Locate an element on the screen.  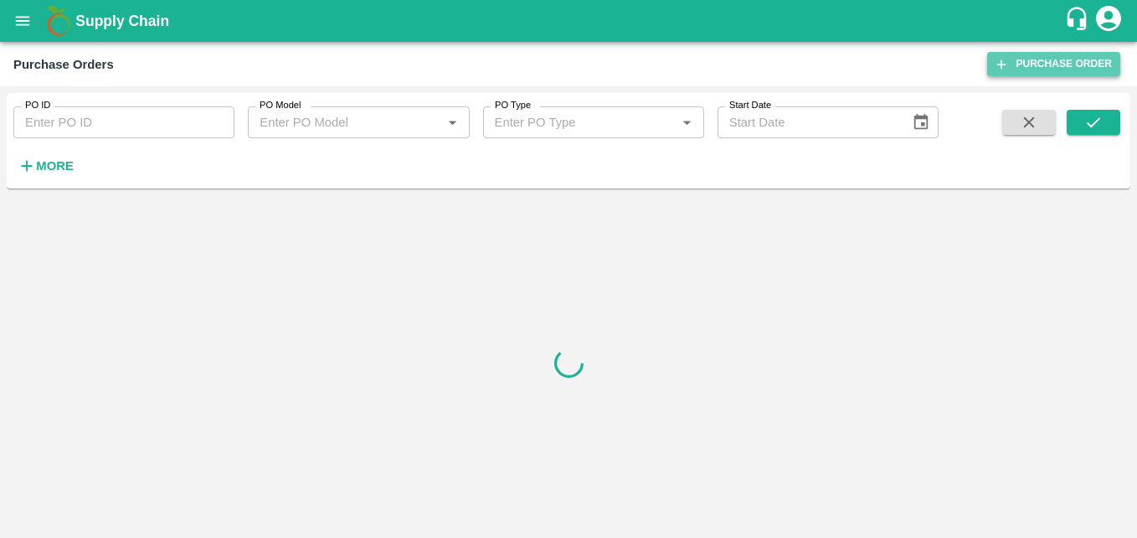
label: PO Type is located at coordinates (513, 106).